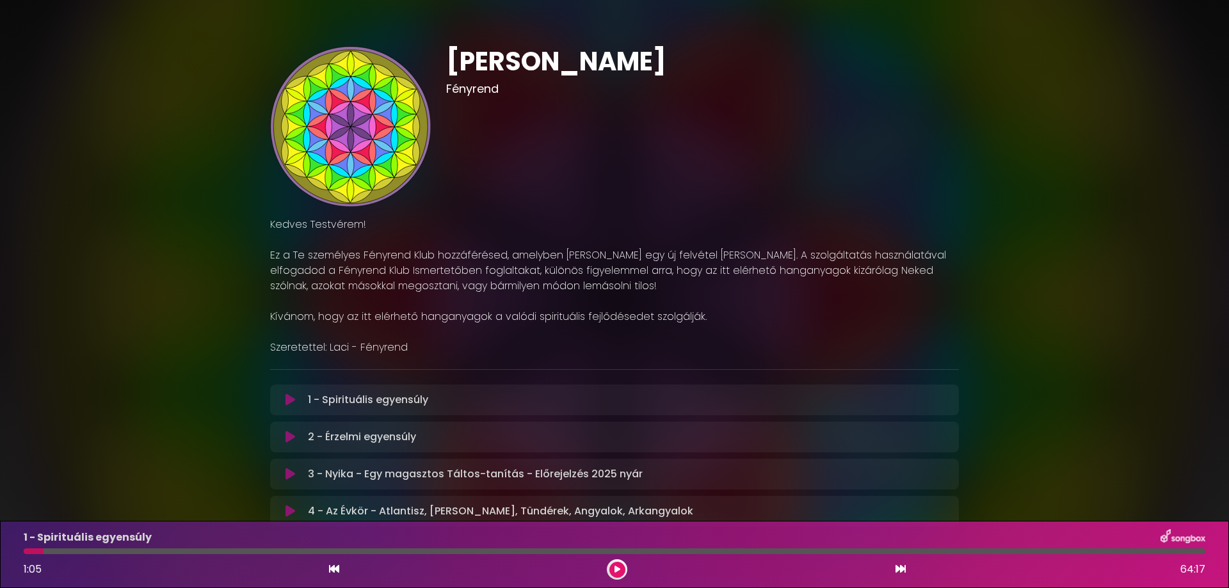 Image resolution: width=1229 pixels, height=588 pixels. I want to click on h3: Fényrend, so click(702, 89).